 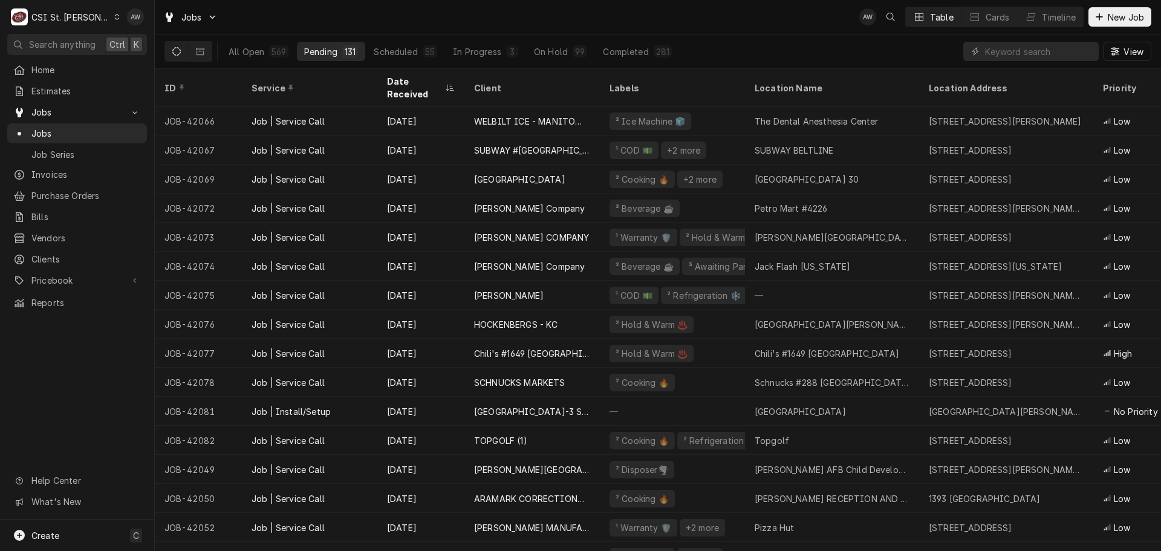 I want to click on div: Table, so click(x=941, y=17).